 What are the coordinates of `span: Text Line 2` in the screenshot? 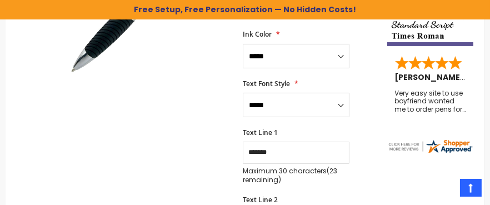 It's located at (260, 199).